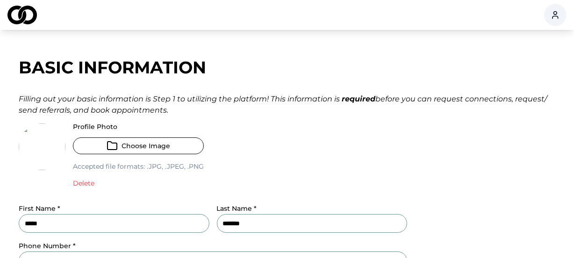  What do you see at coordinates (22, 15) in the screenshot?
I see `img: logo` at bounding box center [22, 15].